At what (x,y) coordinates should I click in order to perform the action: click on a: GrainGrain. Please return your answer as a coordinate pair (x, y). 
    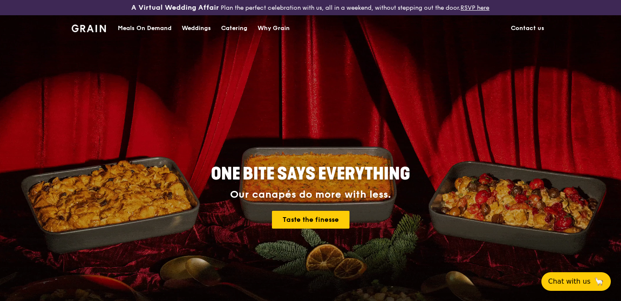
    Looking at the image, I should click on (89, 28).